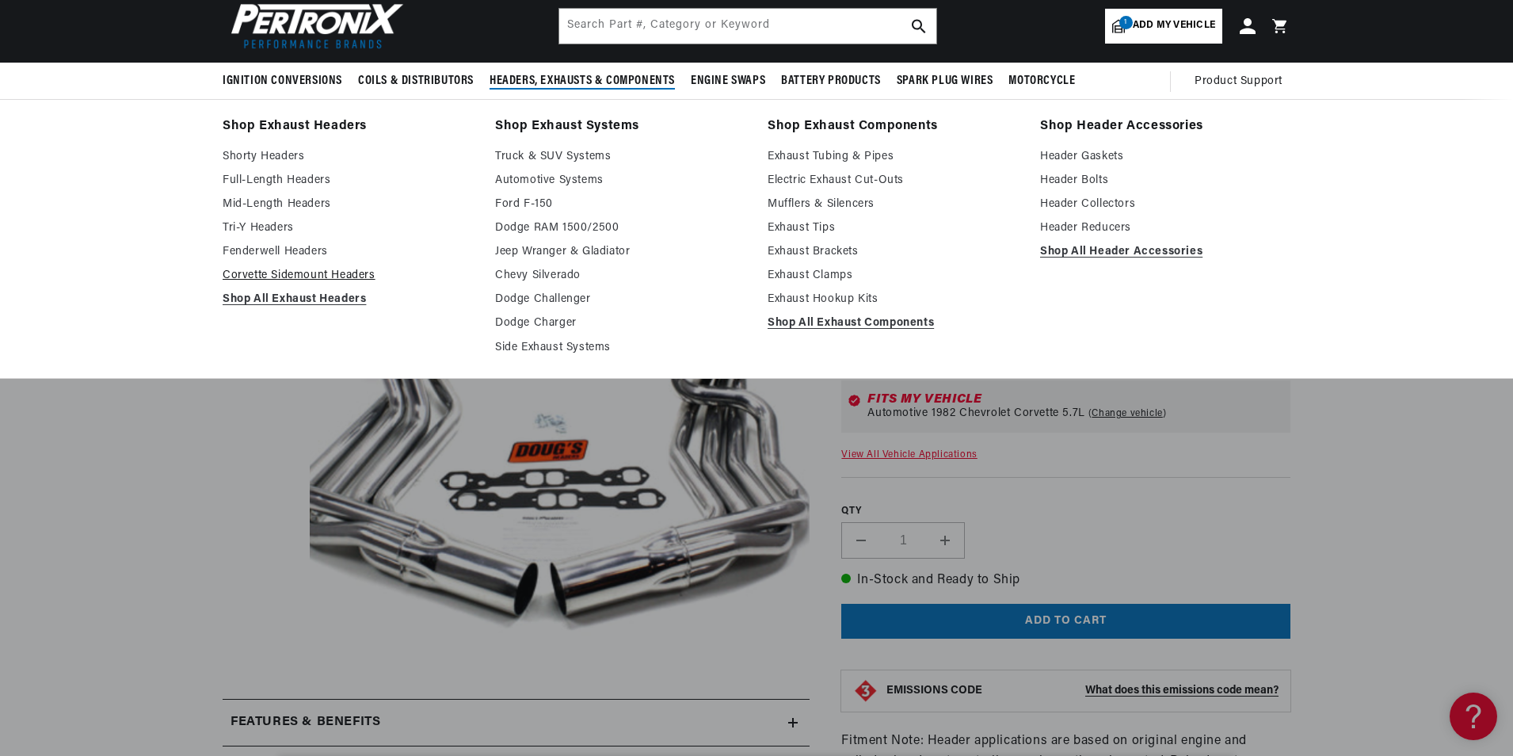 This screenshot has width=1513, height=756. Describe the element at coordinates (945, 81) in the screenshot. I see `span: Spark Plug Wires` at that location.